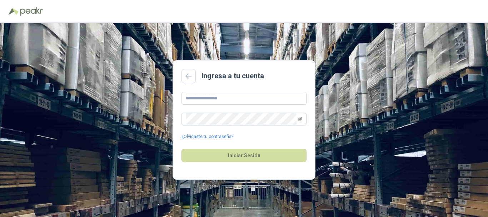 The height and width of the screenshot is (217, 488). What do you see at coordinates (232, 76) in the screenshot?
I see `h2: Ingresa a tu cuenta` at bounding box center [232, 76].